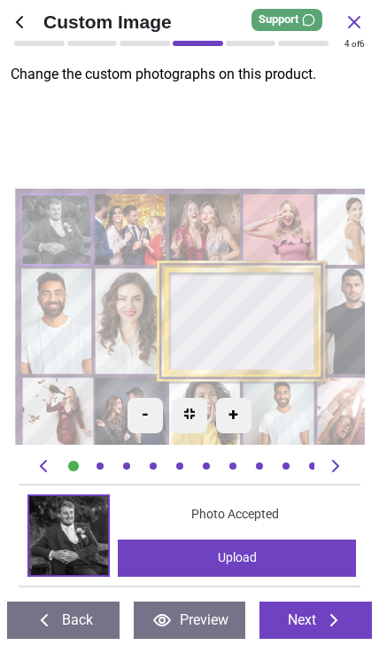 Image resolution: width=379 pixels, height=653 pixels. What do you see at coordinates (315, 620) in the screenshot?
I see `button: Next` at bounding box center [315, 620].